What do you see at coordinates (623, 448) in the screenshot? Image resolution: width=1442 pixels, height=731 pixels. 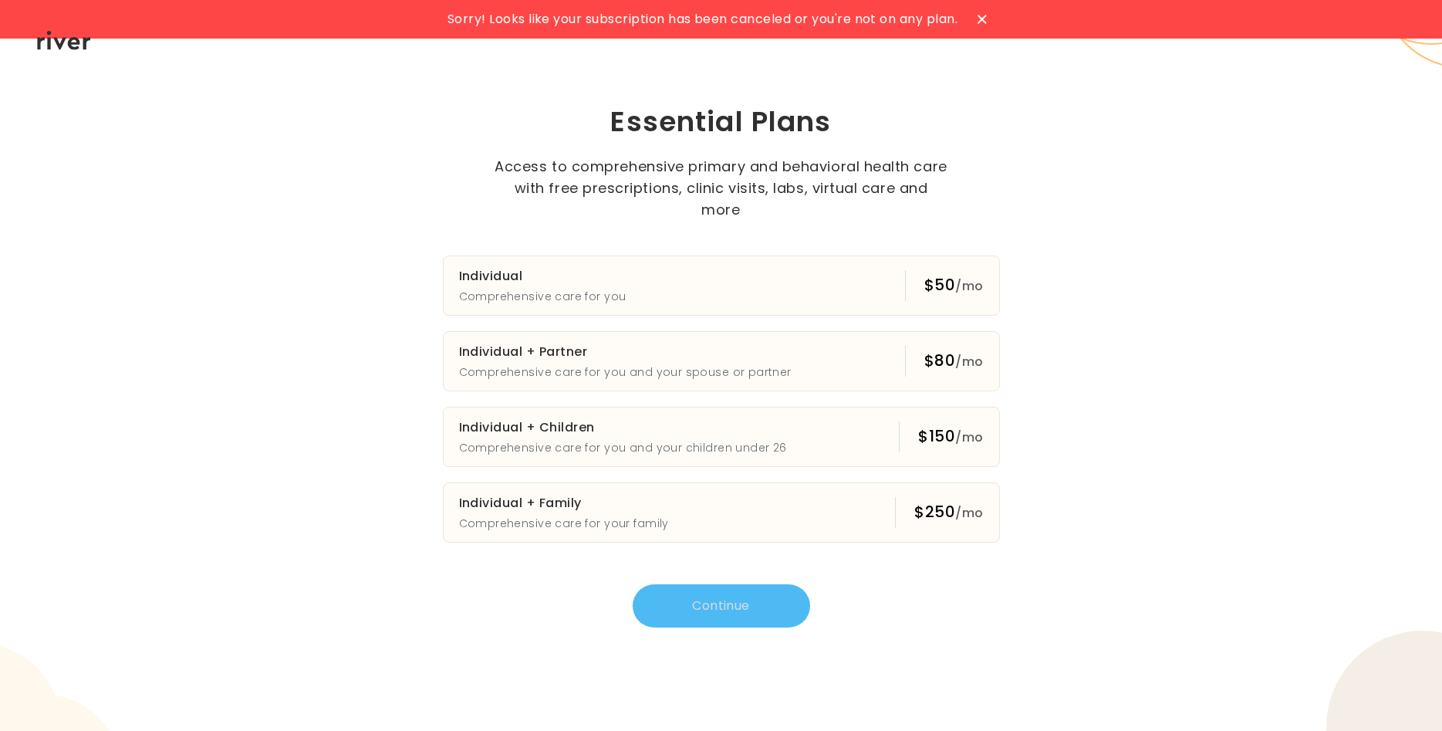 I see `p: Comprehensive care for you and your children under 26` at bounding box center [623, 448].